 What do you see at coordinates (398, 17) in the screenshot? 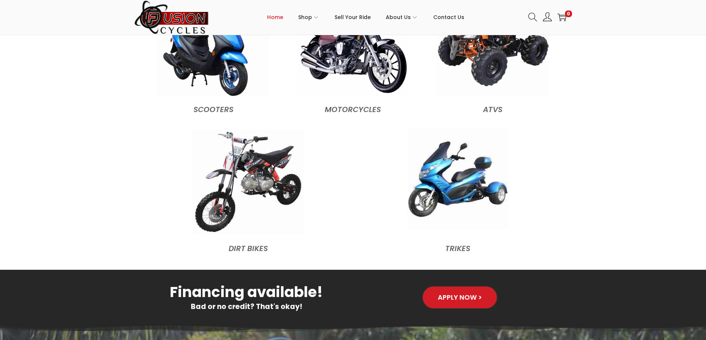
I see `span: About Us` at bounding box center [398, 17].